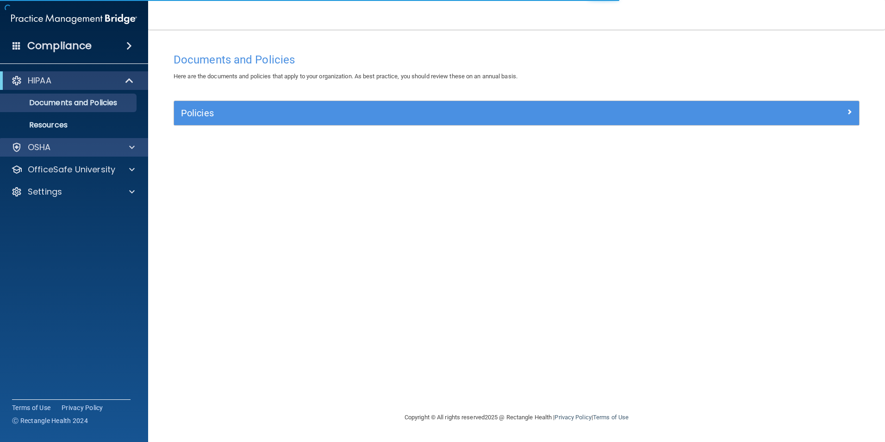 This screenshot has width=885, height=442. What do you see at coordinates (39, 147) in the screenshot?
I see `p: OSHA` at bounding box center [39, 147].